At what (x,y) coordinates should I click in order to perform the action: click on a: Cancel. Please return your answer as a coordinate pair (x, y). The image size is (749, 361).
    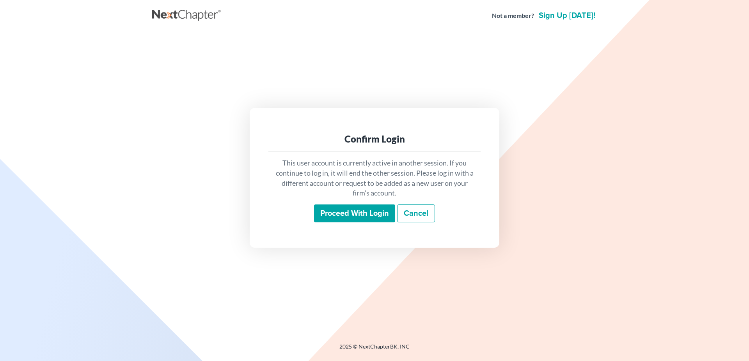
    Looking at the image, I should click on (416, 214).